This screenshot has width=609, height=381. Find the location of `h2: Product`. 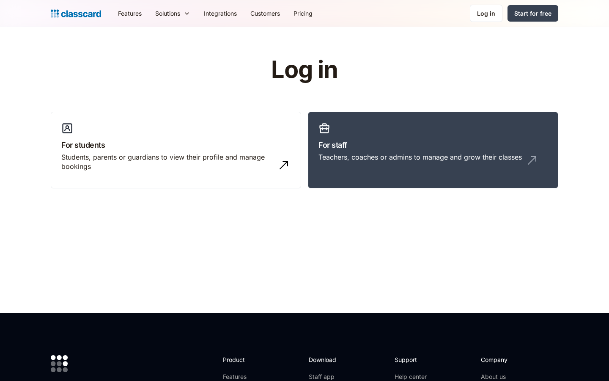

h2: Product is located at coordinates (245, 359).